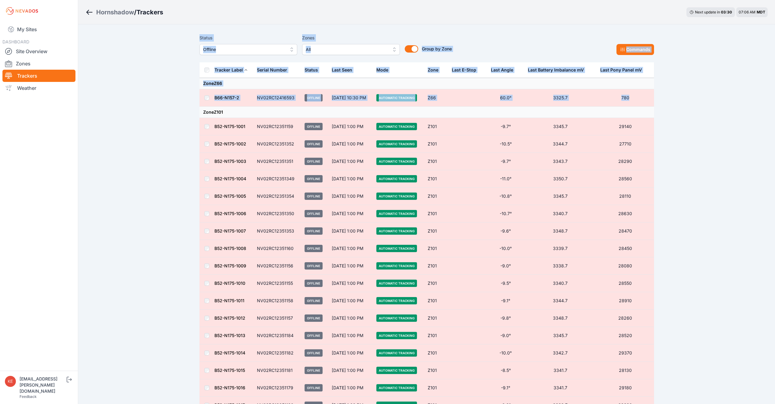 The height and width of the screenshot is (404, 775). What do you see at coordinates (277, 161) in the screenshot?
I see `td: NV02RC12351351` at bounding box center [277, 161].